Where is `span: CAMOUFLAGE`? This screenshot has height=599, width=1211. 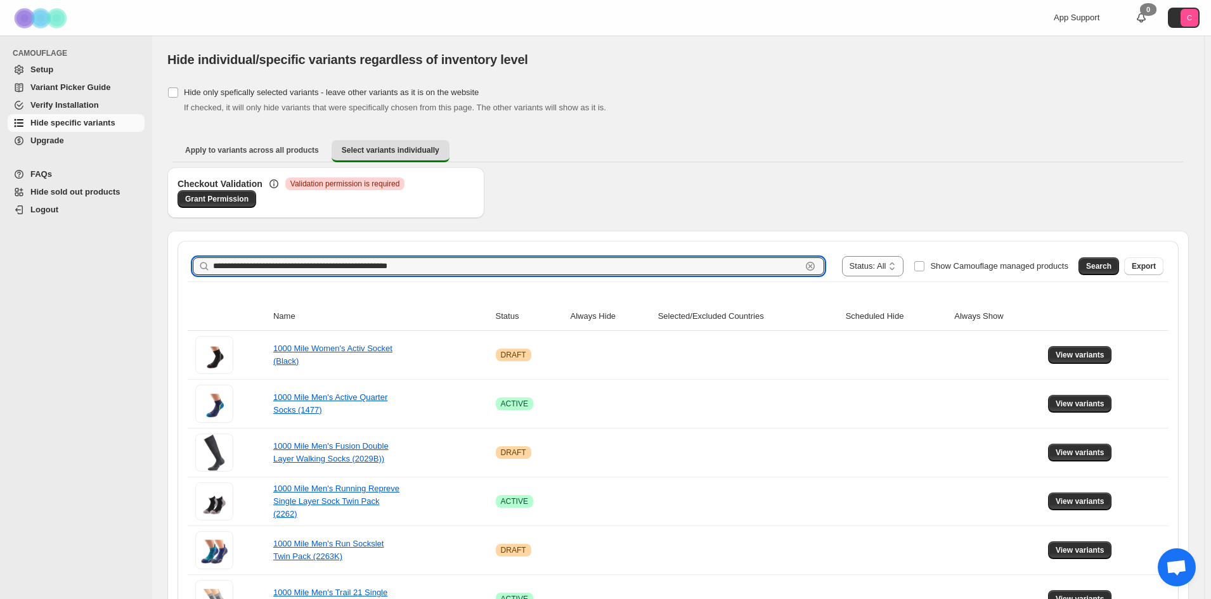
span: CAMOUFLAGE is located at coordinates (79, 53).